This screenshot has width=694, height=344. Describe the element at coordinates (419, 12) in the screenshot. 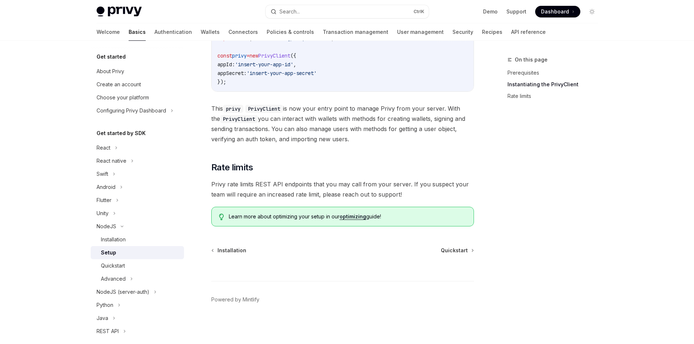

I see `span: Ctrl K` at that location.